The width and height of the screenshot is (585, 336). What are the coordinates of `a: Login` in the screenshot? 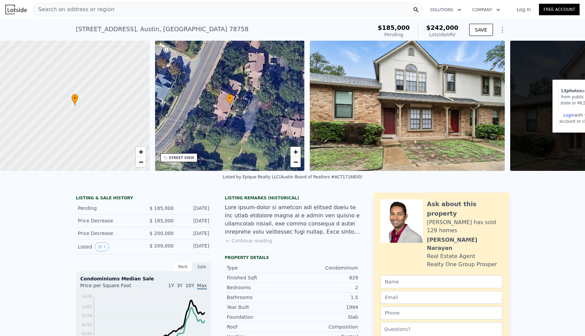 It's located at (569, 115).